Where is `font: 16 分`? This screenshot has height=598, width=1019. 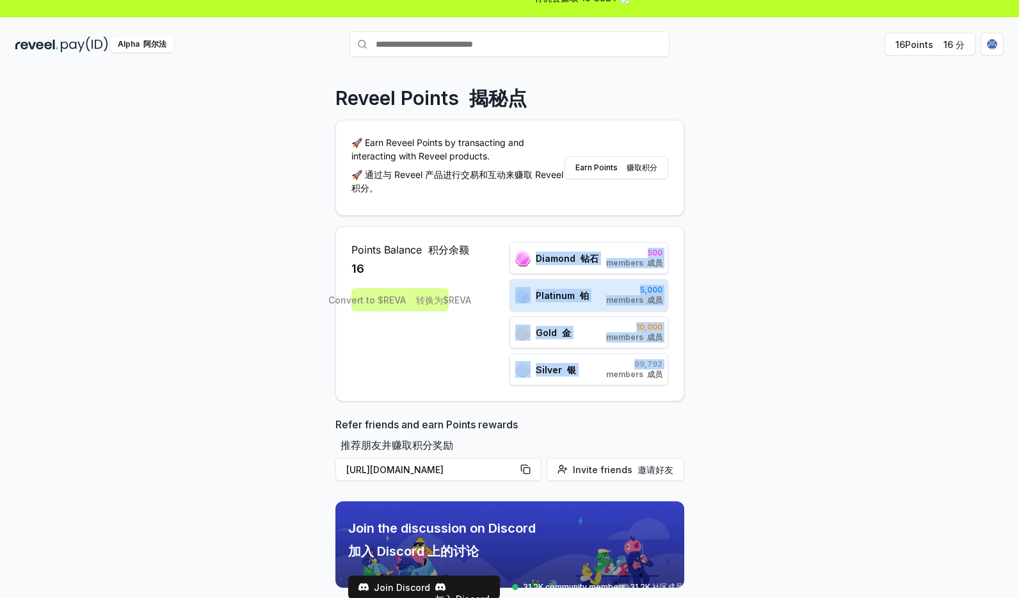
font: 16 分 is located at coordinates (953, 44).